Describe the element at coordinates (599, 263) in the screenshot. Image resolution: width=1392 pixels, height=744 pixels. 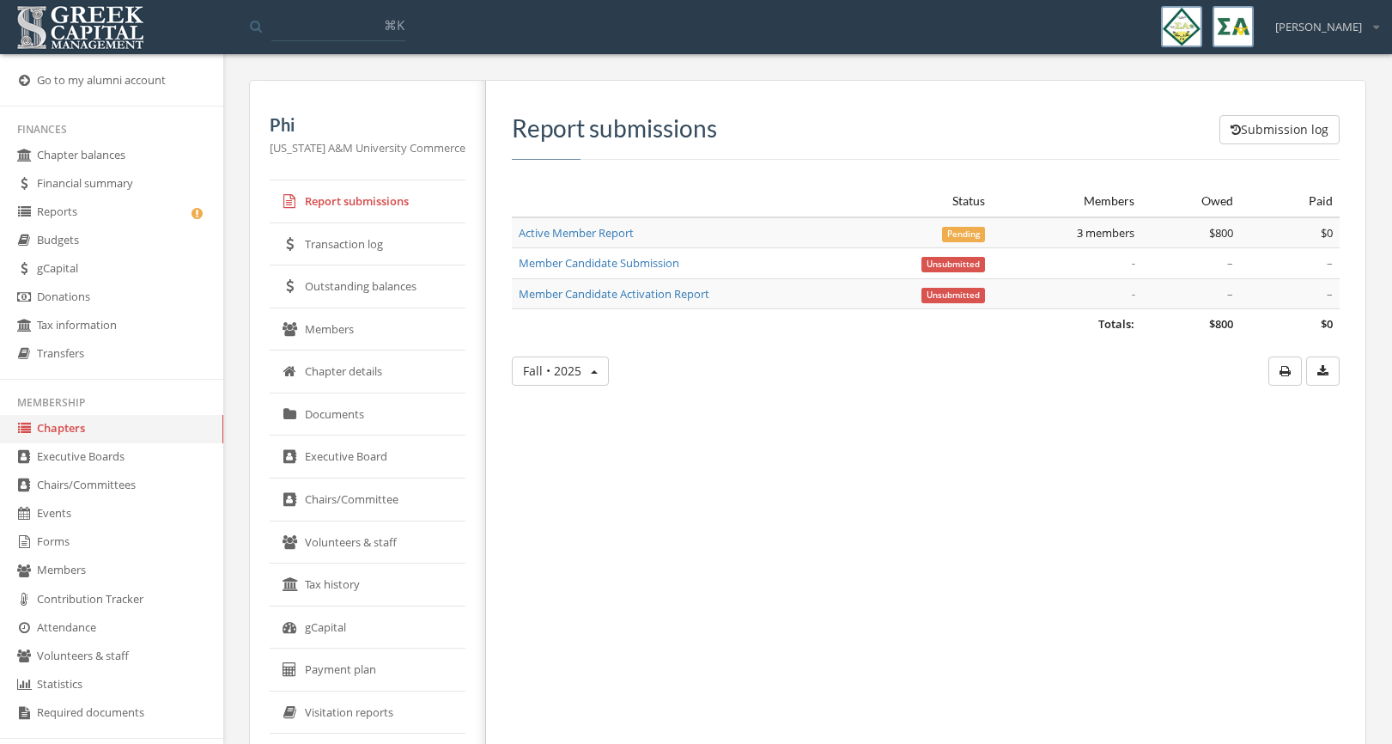
I see `a: Member Candidate Submission` at that location.